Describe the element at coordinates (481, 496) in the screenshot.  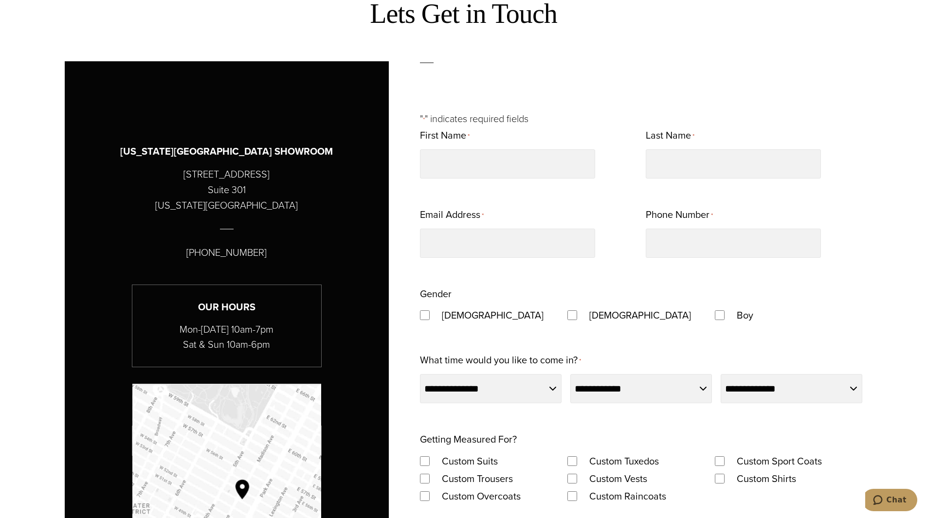
I see `label: Custom Overcoats` at that location.